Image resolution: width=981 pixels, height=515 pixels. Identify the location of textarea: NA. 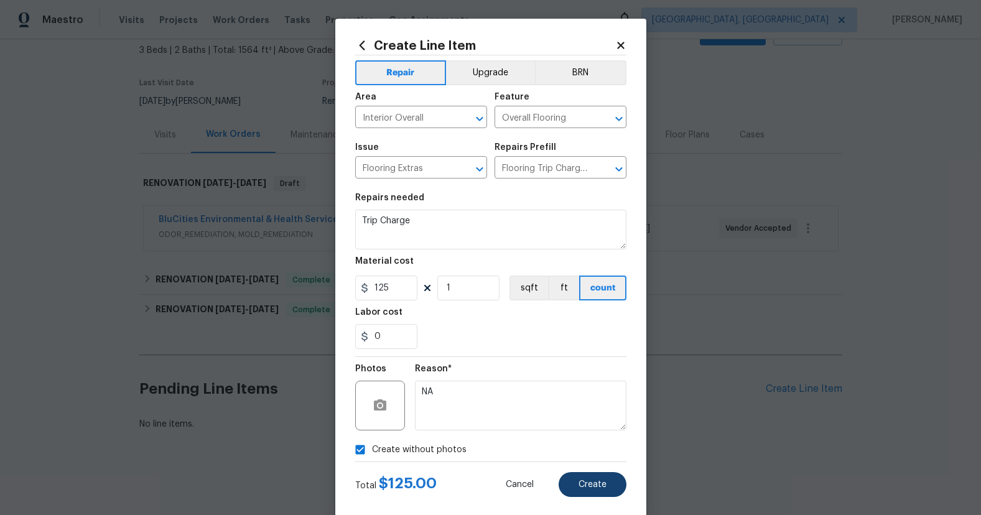
(521, 406).